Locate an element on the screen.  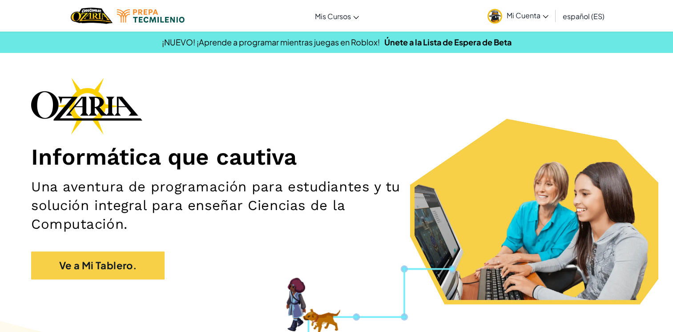
a: Mi Cuenta is located at coordinates (518, 16).